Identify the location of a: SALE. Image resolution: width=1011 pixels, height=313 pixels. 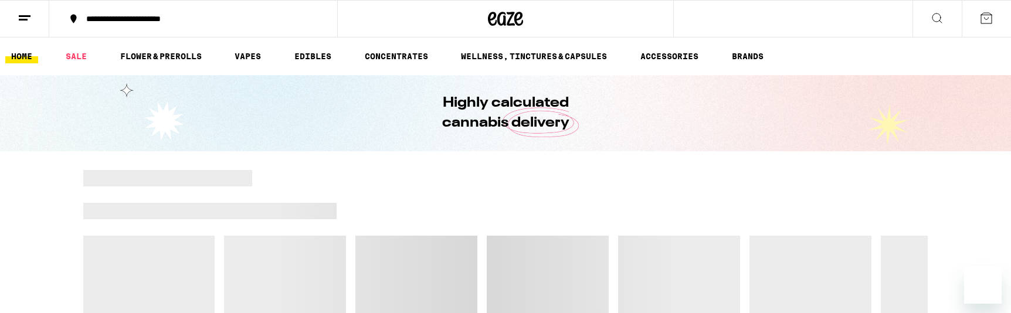
(76, 56).